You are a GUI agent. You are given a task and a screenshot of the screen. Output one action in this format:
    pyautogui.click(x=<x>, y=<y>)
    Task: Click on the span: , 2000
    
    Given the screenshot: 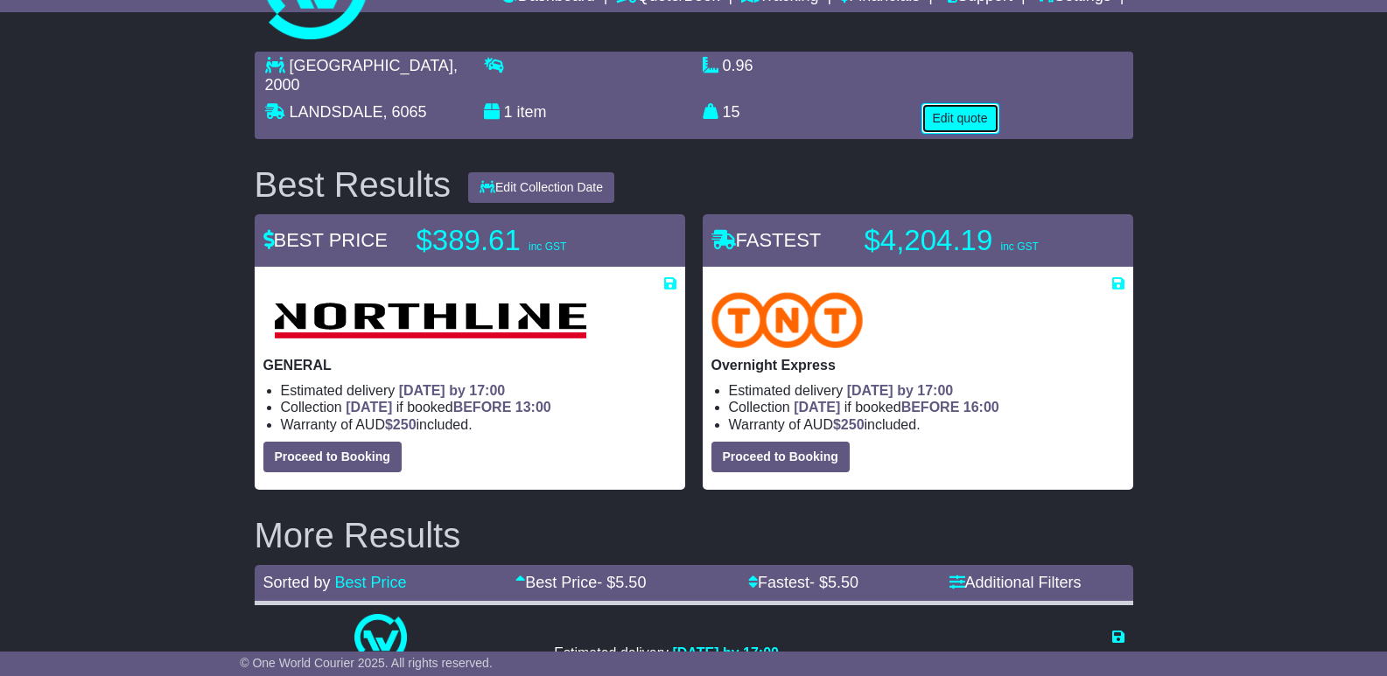 What is the action you would take?
    pyautogui.click(x=361, y=75)
    